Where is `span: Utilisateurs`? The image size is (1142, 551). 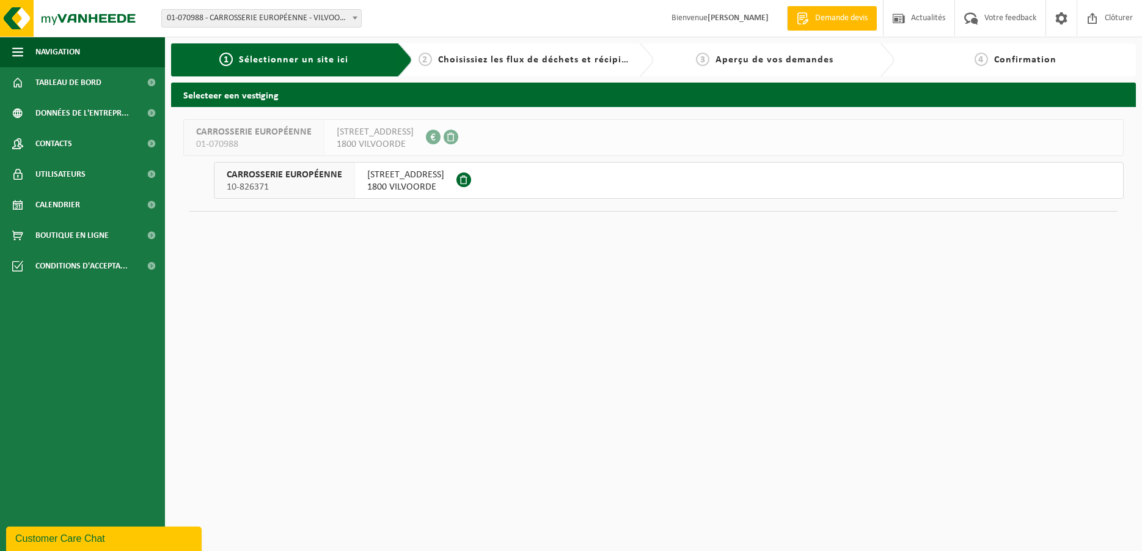 span: Utilisateurs is located at coordinates (60, 174).